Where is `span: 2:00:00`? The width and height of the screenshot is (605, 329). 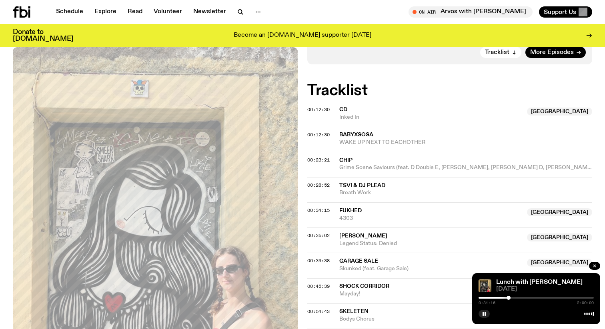
span: 2:00:00 is located at coordinates (585, 303).